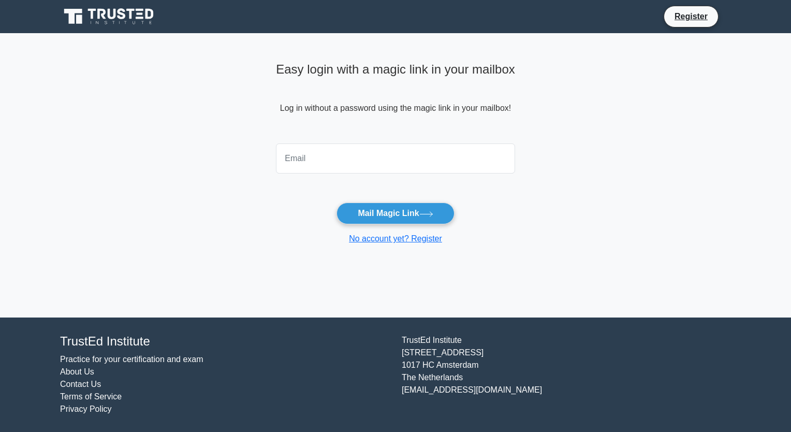 This screenshot has height=432, width=791. I want to click on a: No account yet? Register, so click(396, 238).